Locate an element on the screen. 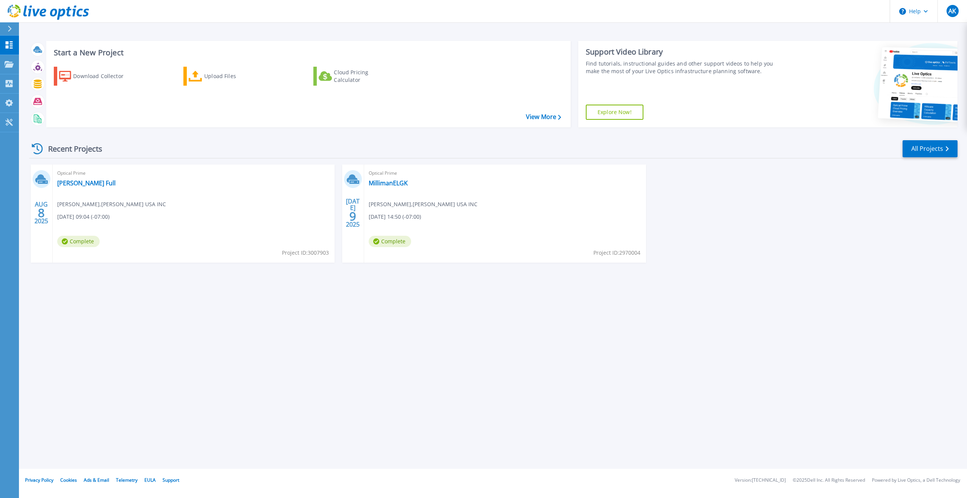  span: Project ID: 2970004 is located at coordinates (617, 253).